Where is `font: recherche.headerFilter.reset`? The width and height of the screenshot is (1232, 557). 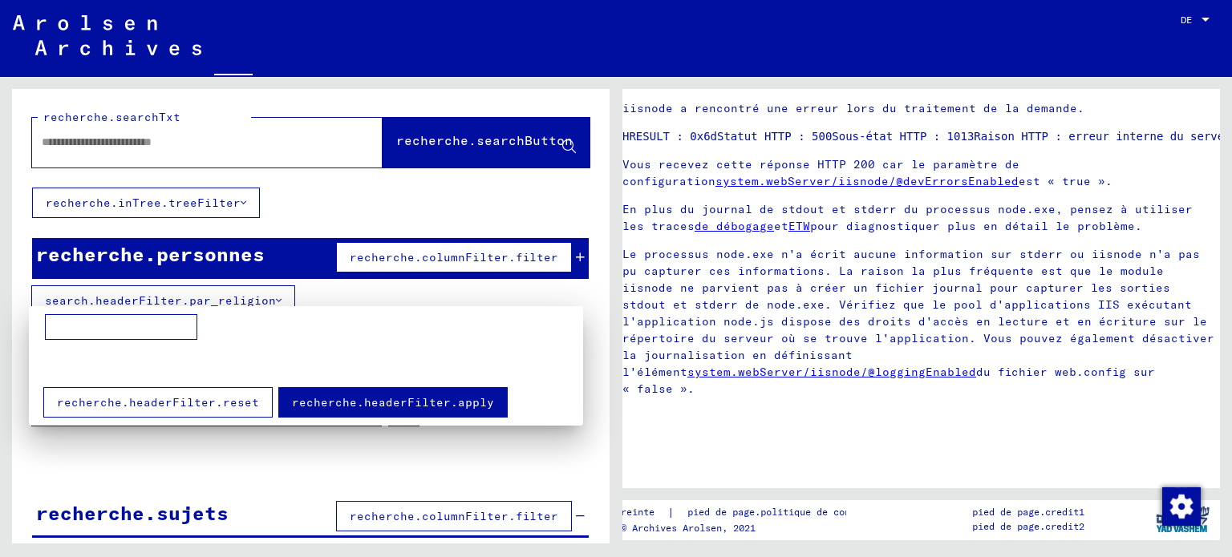 font: recherche.headerFilter.reset is located at coordinates (158, 403).